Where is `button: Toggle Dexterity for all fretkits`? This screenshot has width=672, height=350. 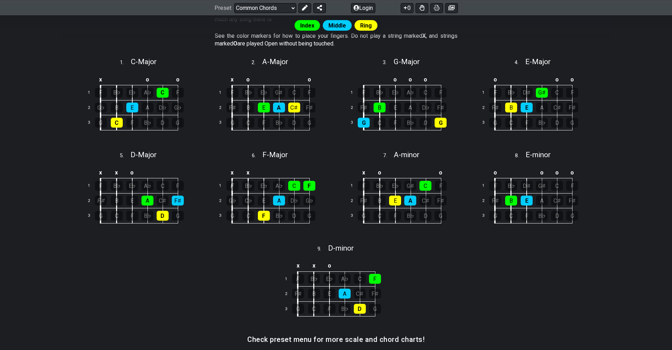 button: Toggle Dexterity for all fretkits is located at coordinates (422, 8).